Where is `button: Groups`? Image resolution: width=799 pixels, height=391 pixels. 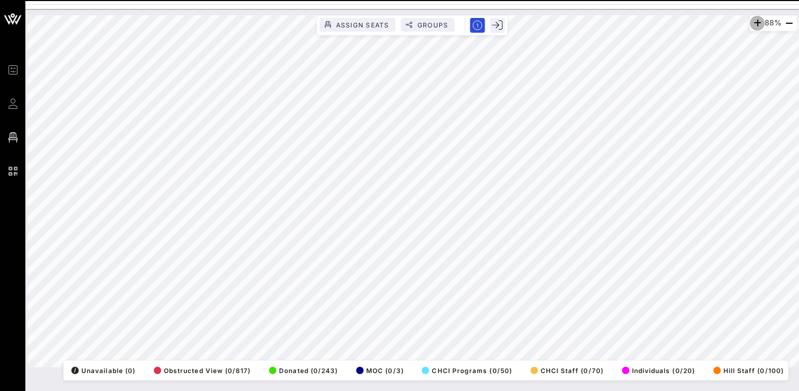
button: Groups is located at coordinates (428, 25).